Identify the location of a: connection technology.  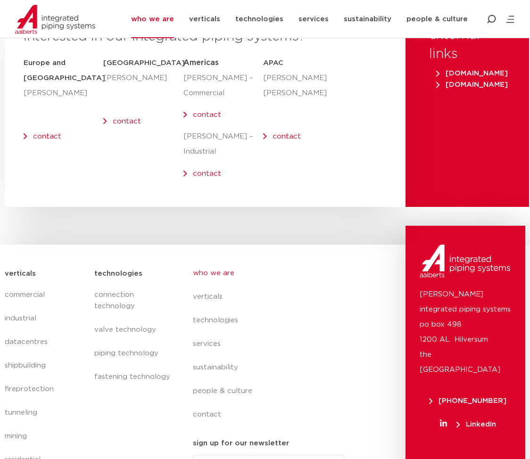
(134, 301).